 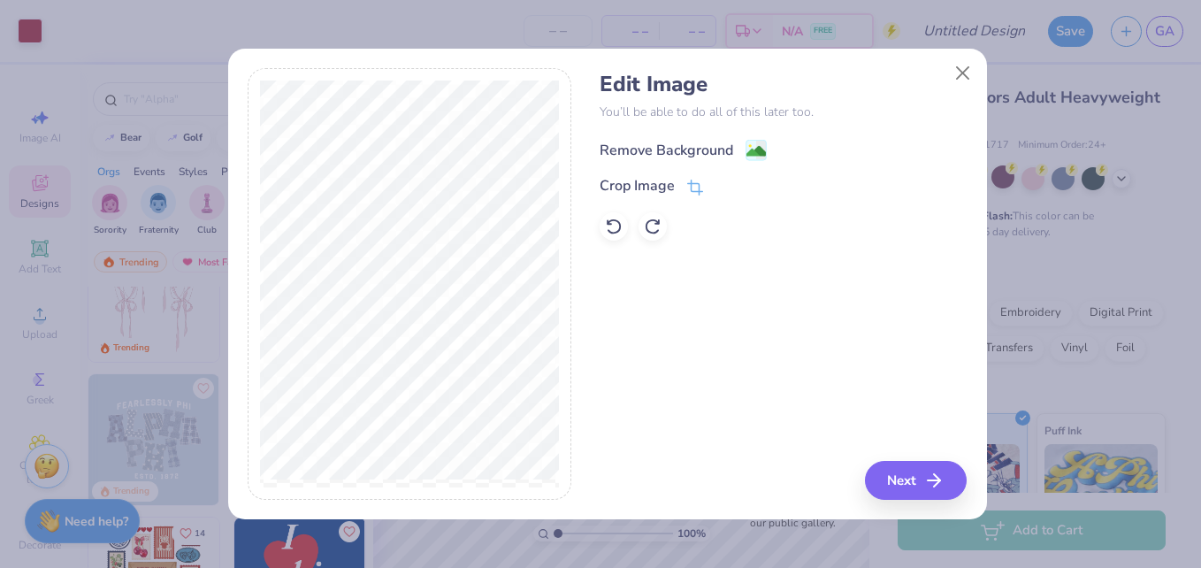 What do you see at coordinates (637, 186) in the screenshot?
I see `div: Crop Image` at bounding box center [637, 186].